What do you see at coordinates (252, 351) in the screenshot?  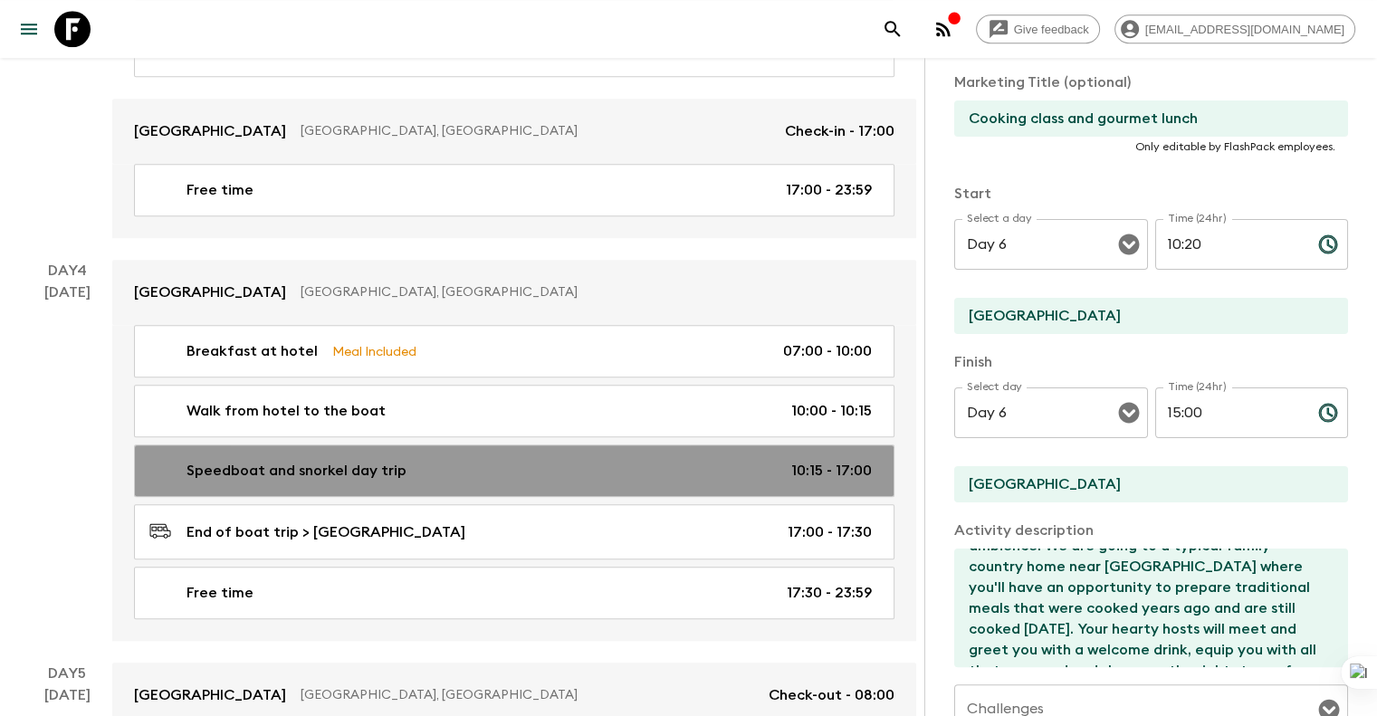 I see `p: Breakfast at hotel` at bounding box center [252, 351].